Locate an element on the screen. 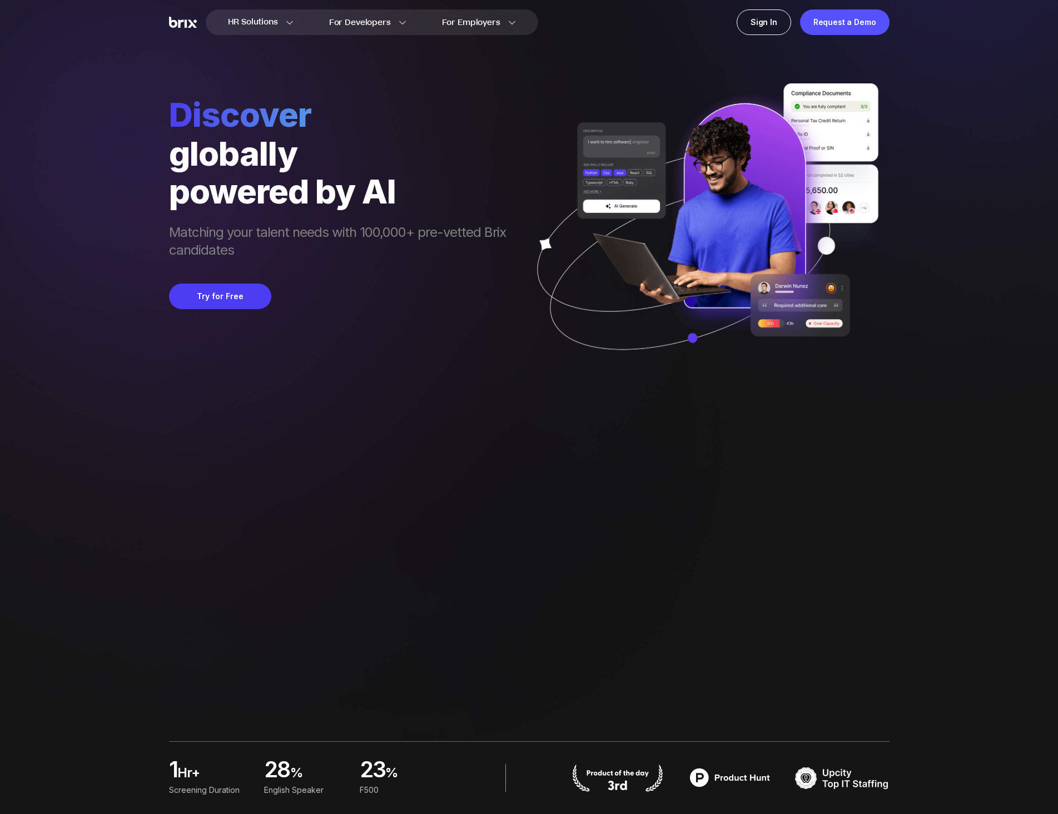 The width and height of the screenshot is (1058, 814). span: HR Solutions is located at coordinates (253, 22).